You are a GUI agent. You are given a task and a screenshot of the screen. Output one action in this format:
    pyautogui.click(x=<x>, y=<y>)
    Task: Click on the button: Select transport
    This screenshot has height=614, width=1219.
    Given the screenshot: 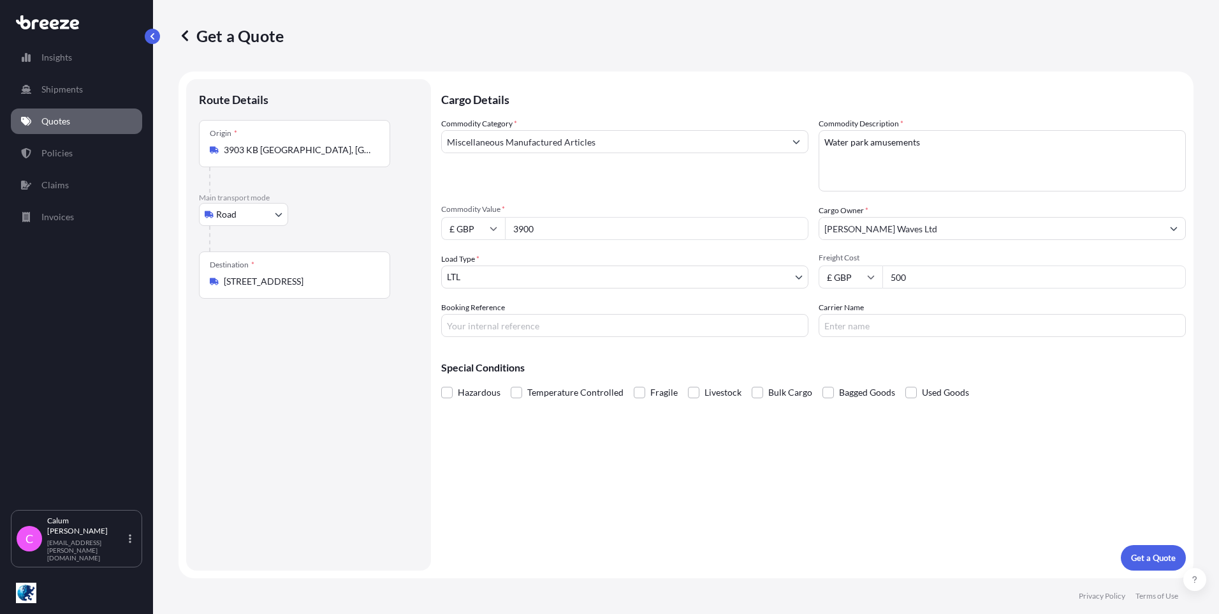 What is the action you would take?
    pyautogui.click(x=244, y=214)
    